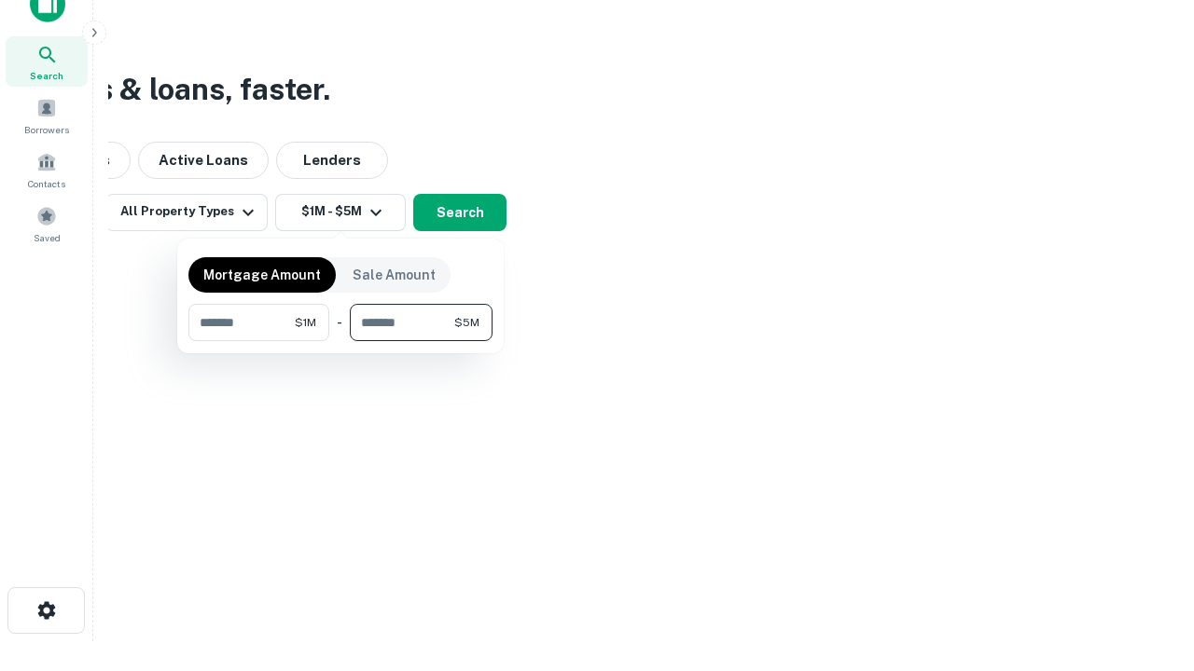 The image size is (1194, 671). I want to click on span: $5M, so click(466, 323).